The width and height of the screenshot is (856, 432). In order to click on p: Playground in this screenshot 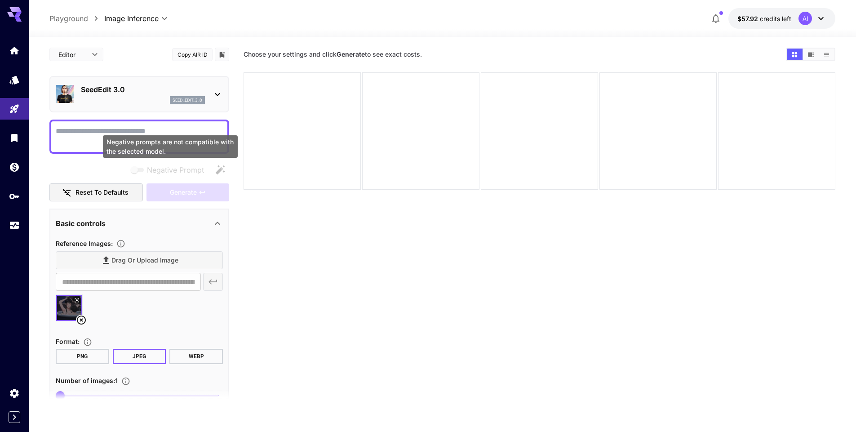, I will do `click(69, 18)`.